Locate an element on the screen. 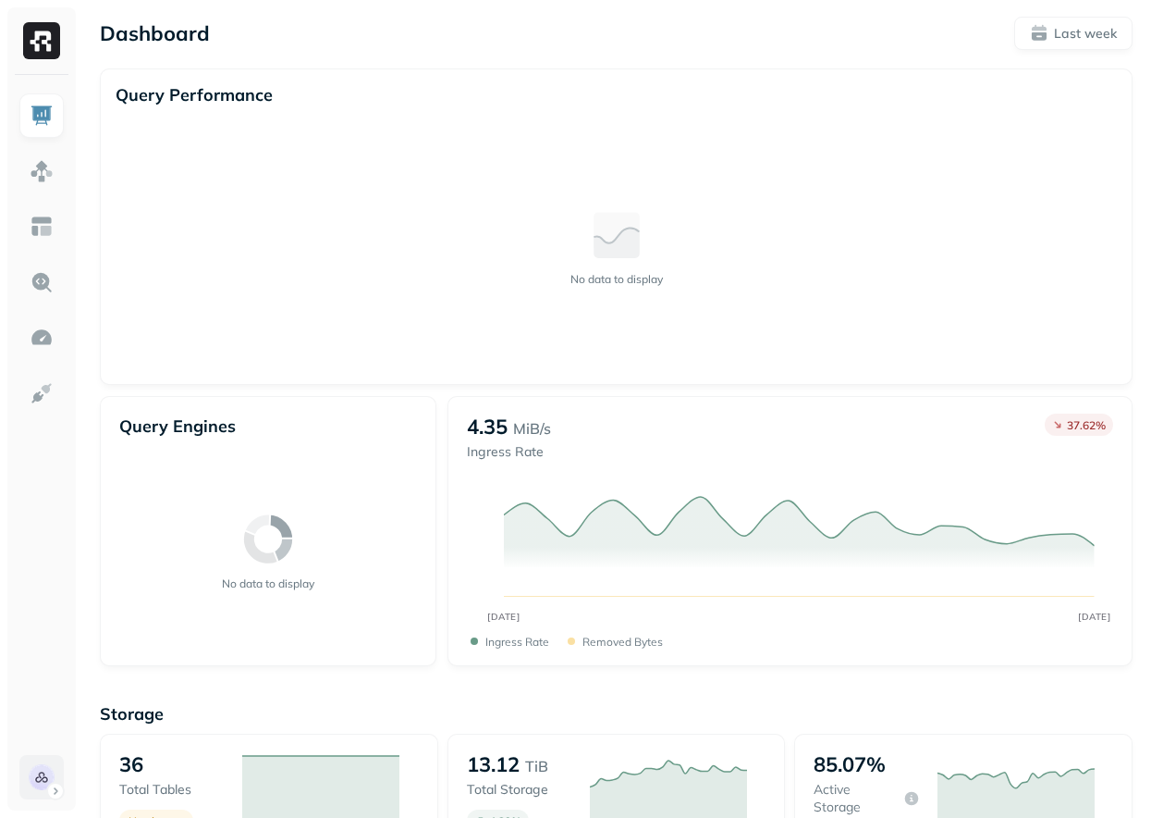 The height and width of the screenshot is (818, 1151). p: 4.35 is located at coordinates (487, 426).